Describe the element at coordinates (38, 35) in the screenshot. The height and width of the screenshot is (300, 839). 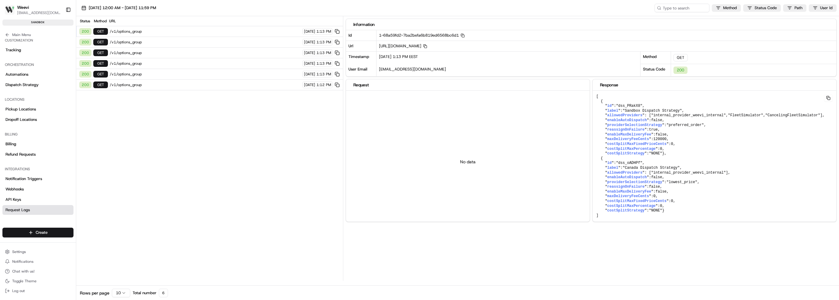
I see `button: Main Menu` at that location.